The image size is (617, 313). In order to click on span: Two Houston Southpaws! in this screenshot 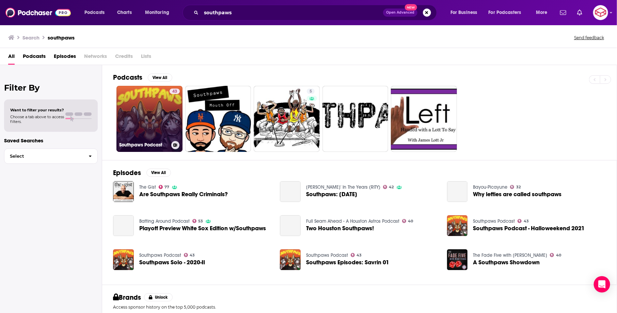, I will do `click(340, 228)`.